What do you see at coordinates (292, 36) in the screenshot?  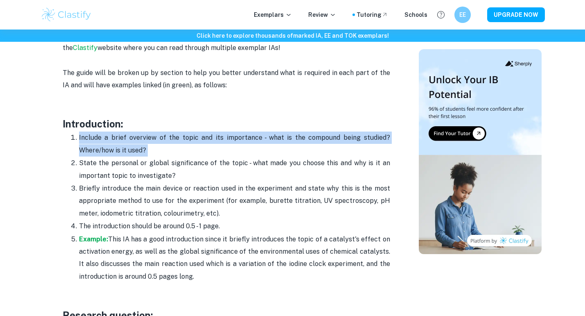 I see `h6: Click here to explore thousands of marked IA, EE and TOK exemplars !` at bounding box center [292, 36].